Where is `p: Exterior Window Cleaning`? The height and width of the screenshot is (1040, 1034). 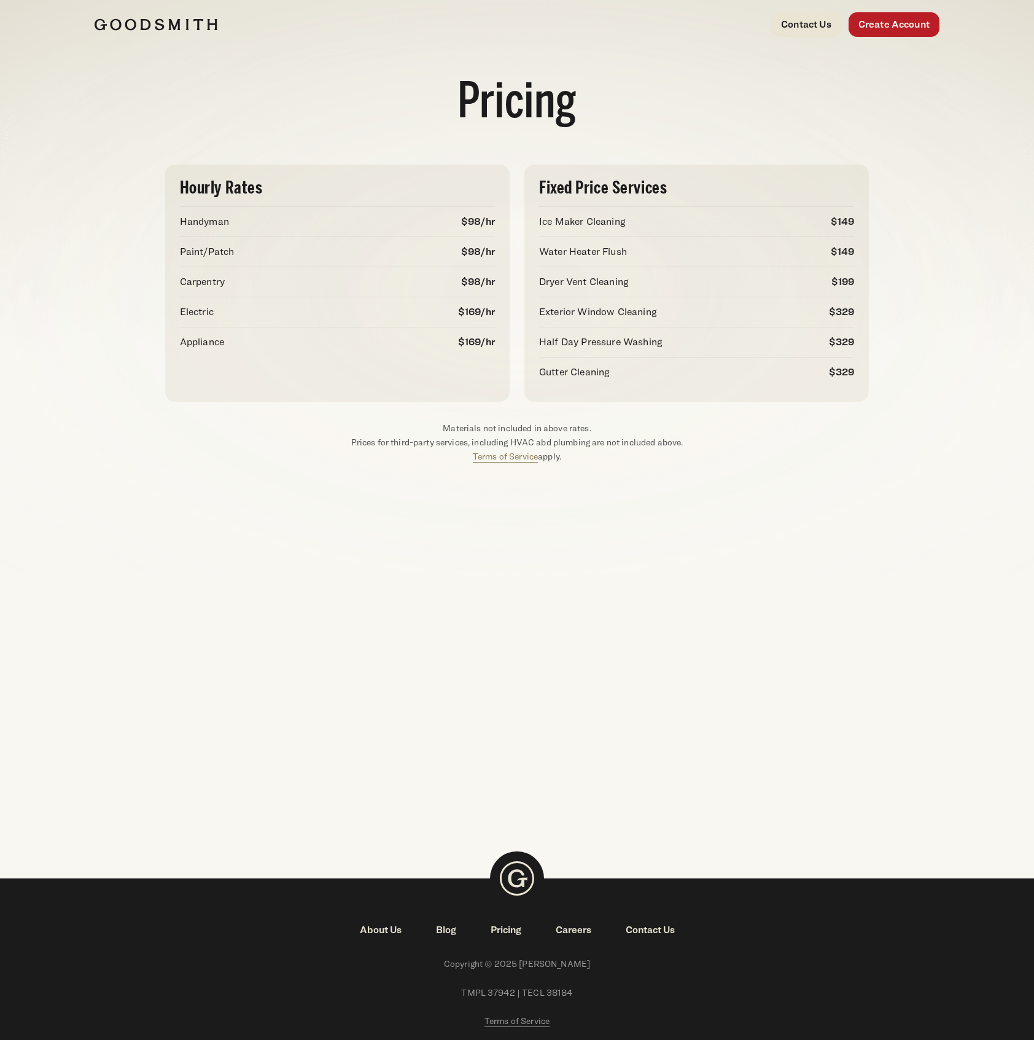 p: Exterior Window Cleaning is located at coordinates (598, 312).